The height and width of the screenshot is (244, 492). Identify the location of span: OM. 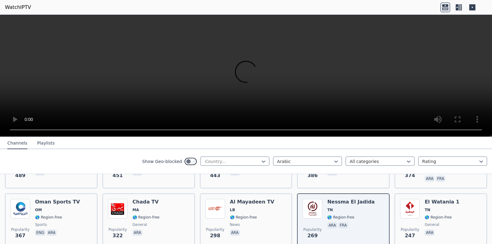
(38, 210).